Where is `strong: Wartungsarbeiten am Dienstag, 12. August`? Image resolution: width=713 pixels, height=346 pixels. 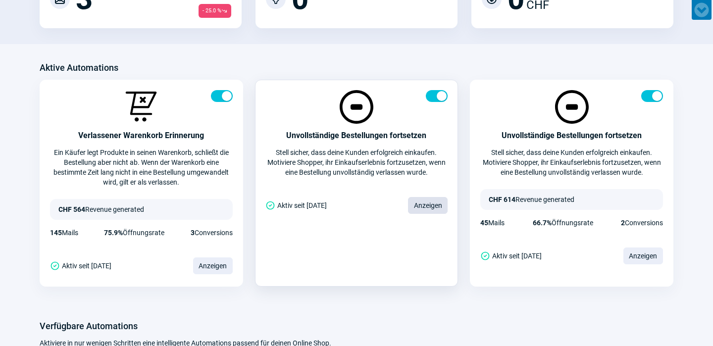 strong: Wartungsarbeiten am Dienstag, 12. August is located at coordinates (334, 13).